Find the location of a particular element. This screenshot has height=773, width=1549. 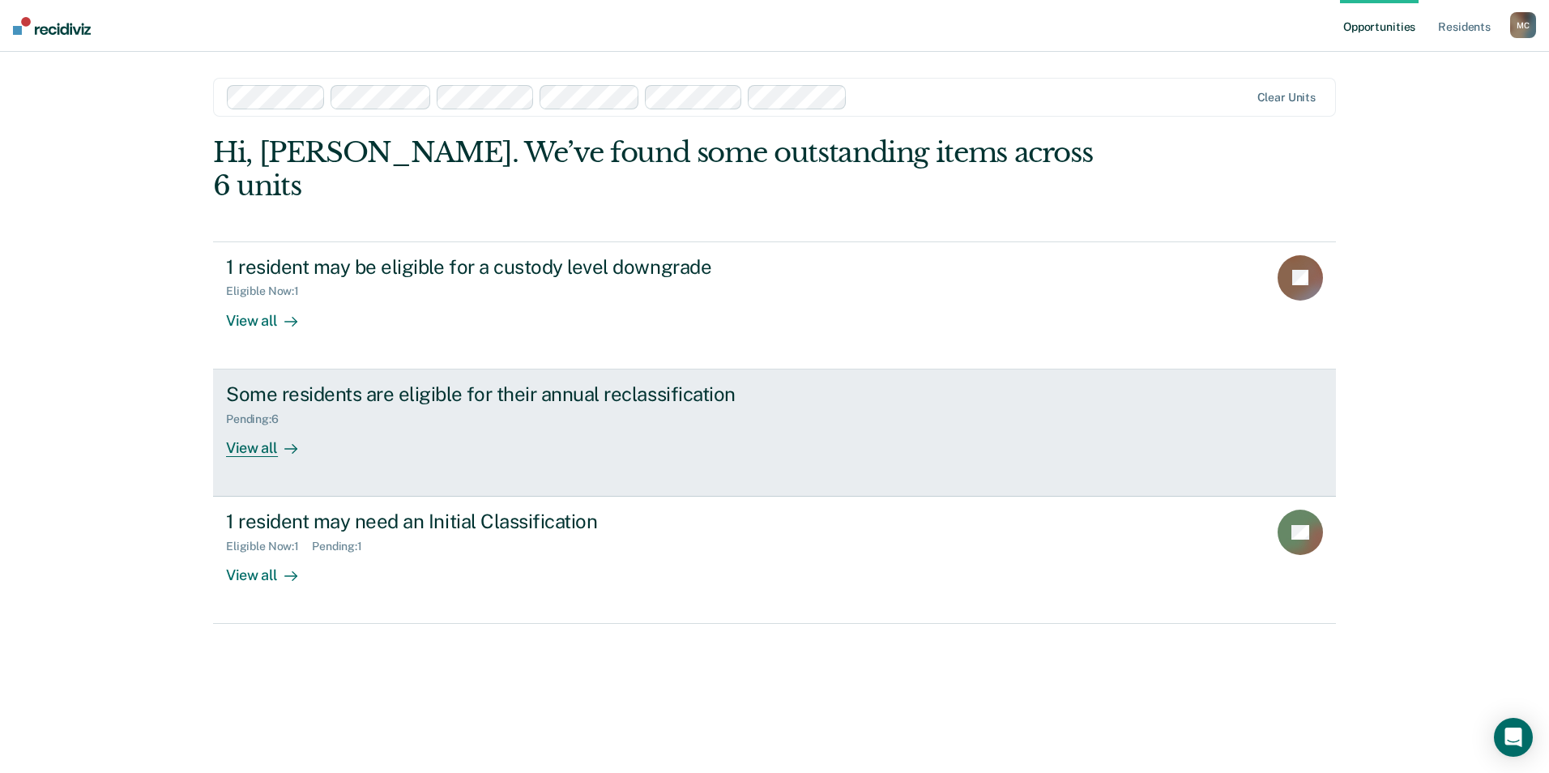

div: 1 resident may need an Initial Classification is located at coordinates (510, 521).